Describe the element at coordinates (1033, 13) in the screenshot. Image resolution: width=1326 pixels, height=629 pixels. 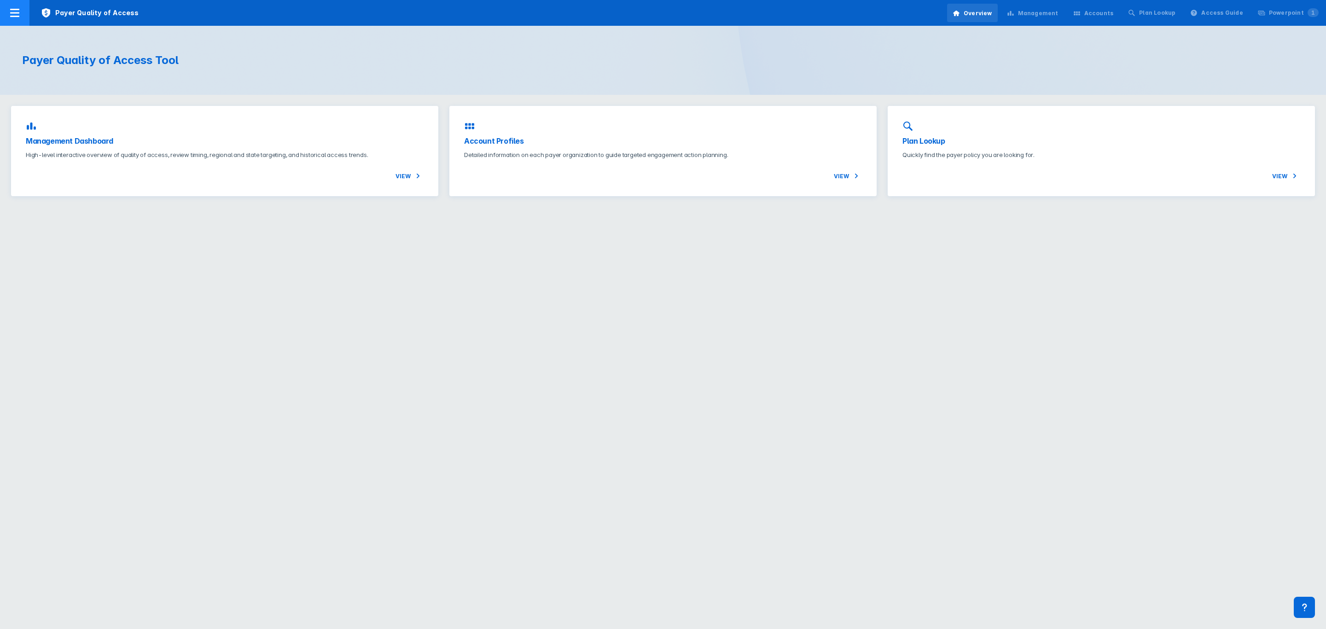
I see `a: Management` at that location.